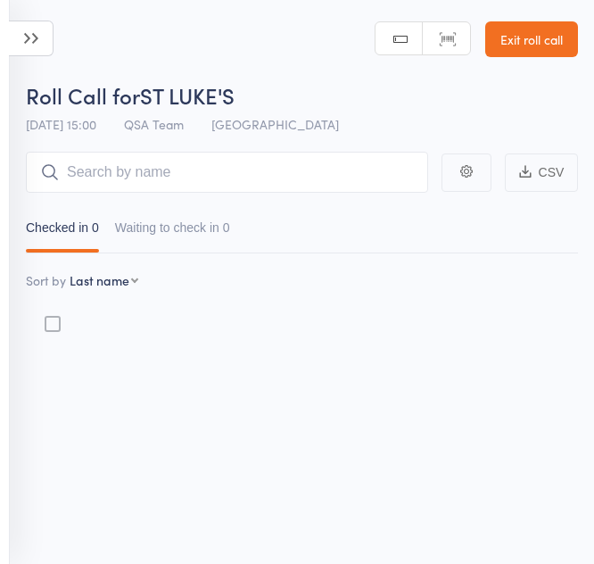 This screenshot has width=594, height=564. What do you see at coordinates (99, 280) in the screenshot?
I see `div: Last name` at bounding box center [99, 280].